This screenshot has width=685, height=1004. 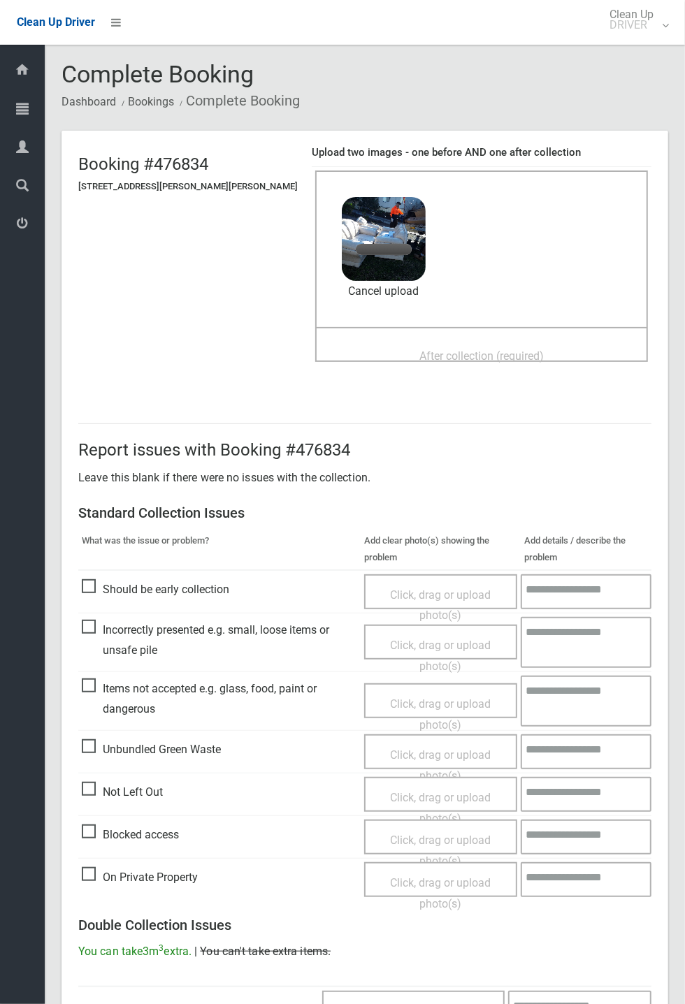 I want to click on th: What was the issue or problem?, so click(x=219, y=549).